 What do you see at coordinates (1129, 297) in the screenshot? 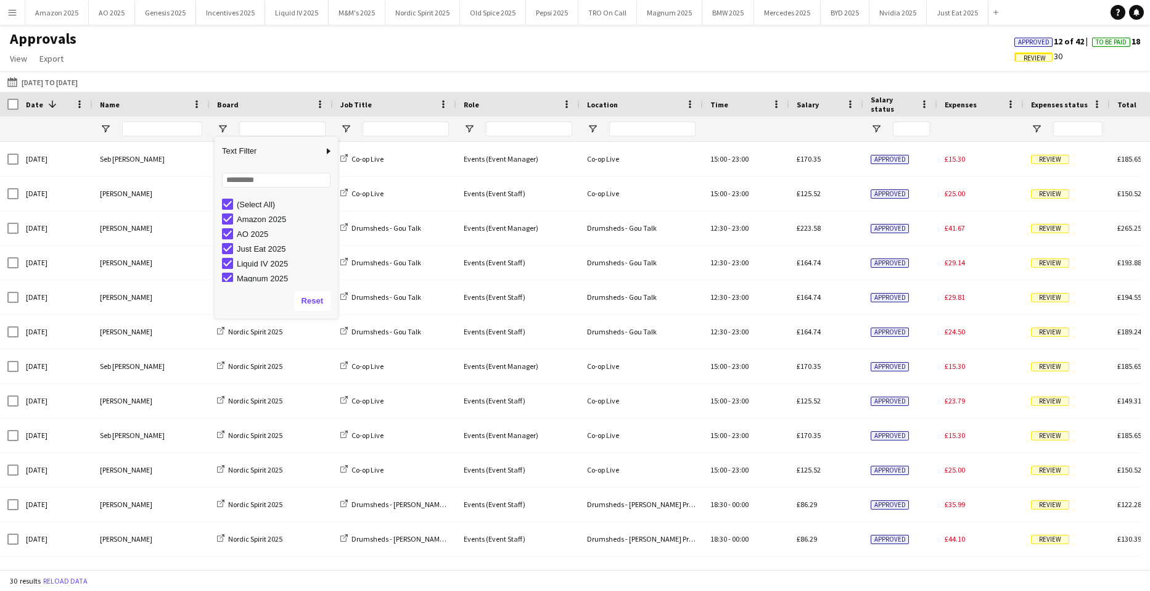
I see `span: £194.55` at bounding box center [1129, 297].